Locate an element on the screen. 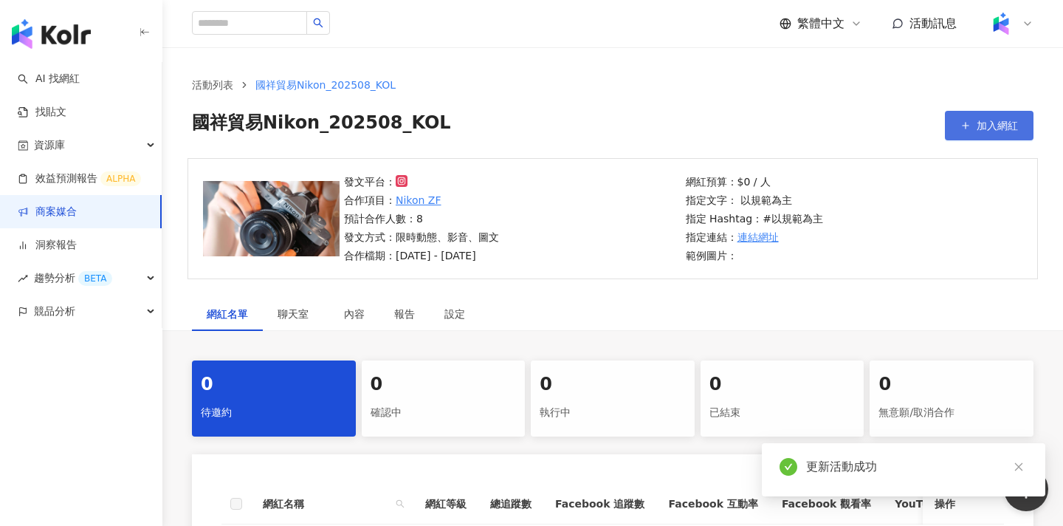  th: Facebook 追蹤數 is located at coordinates (599, 503).